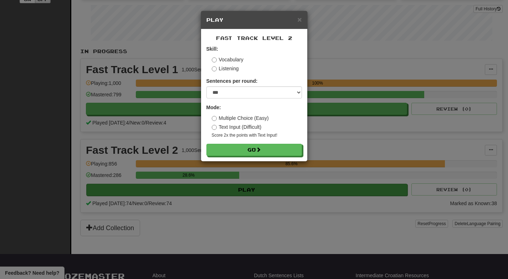 The height and width of the screenshot is (279, 508). Describe the element at coordinates (212, 49) in the screenshot. I see `strong: Skill:` at that location.